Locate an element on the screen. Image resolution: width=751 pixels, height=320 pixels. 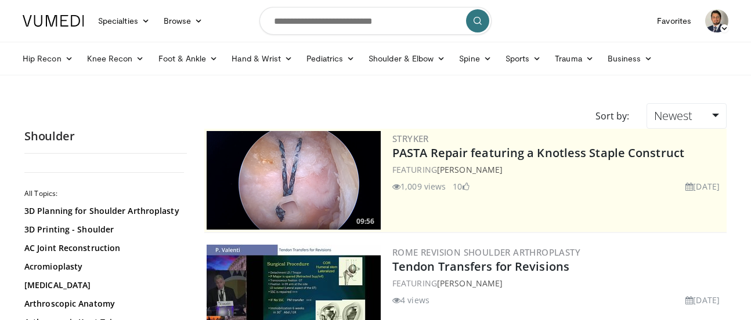
a: Avatar is located at coordinates (716, 21).